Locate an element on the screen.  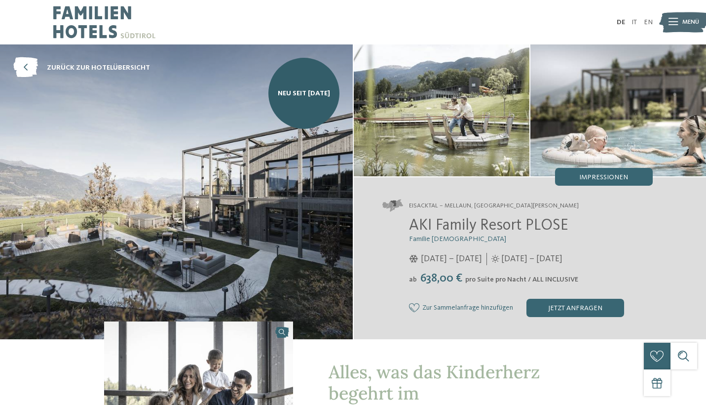
span: Impressionen is located at coordinates (603, 177).